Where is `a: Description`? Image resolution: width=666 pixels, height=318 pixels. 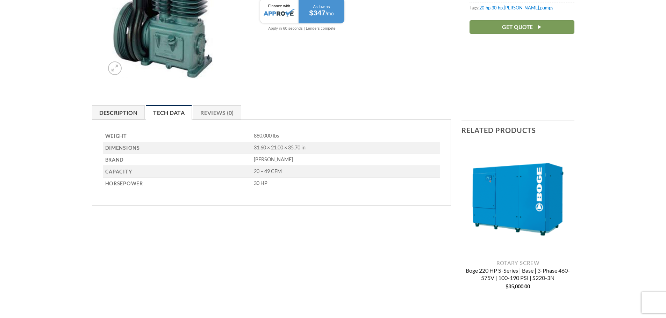 a: Description is located at coordinates (118, 113).